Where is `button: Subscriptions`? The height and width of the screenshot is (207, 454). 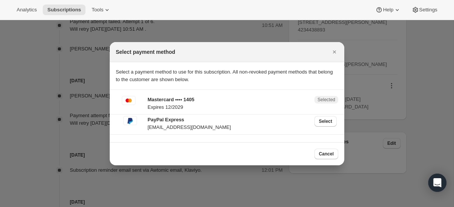 button: Subscriptions is located at coordinates (64, 10).